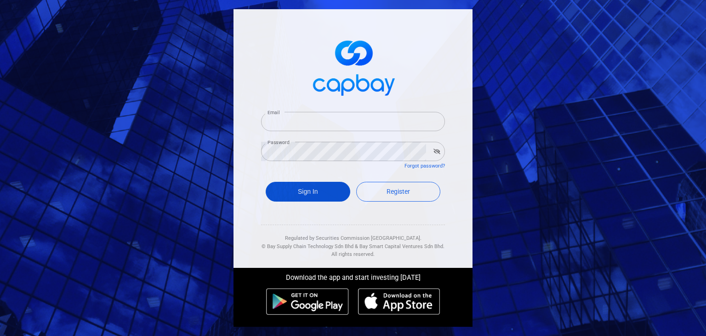 This screenshot has height=336, width=706. Describe the element at coordinates (399, 301) in the screenshot. I see `img: ios` at that location.